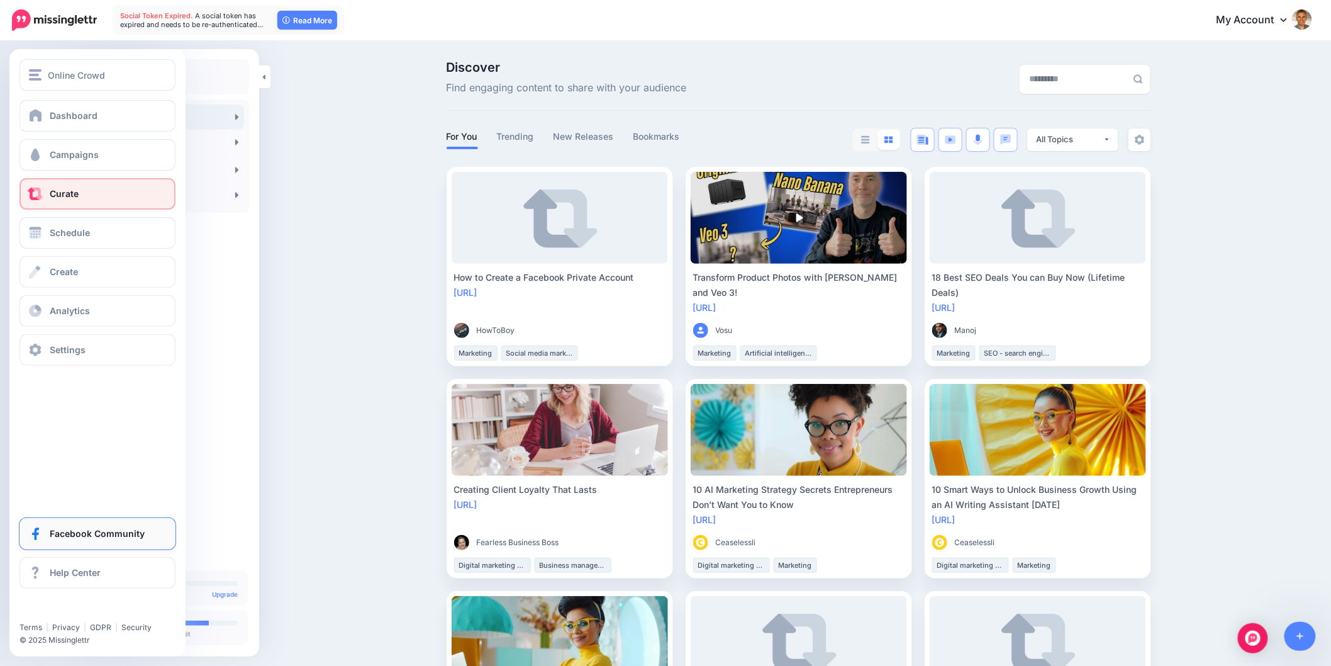  What do you see at coordinates (496, 330) in the screenshot?
I see `span: HowToBoy` at bounding box center [496, 330].